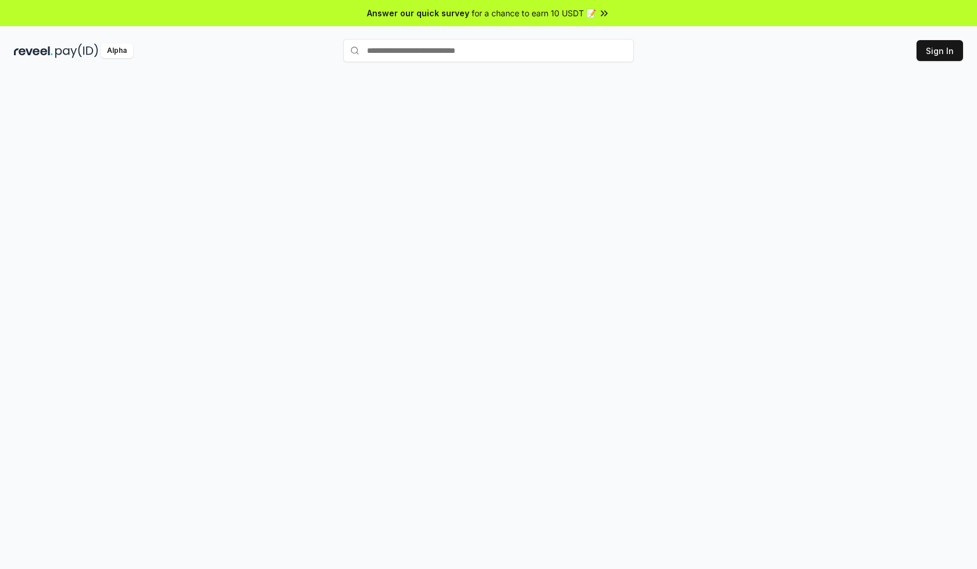 This screenshot has height=569, width=977. Describe the element at coordinates (418, 13) in the screenshot. I see `span: Answer our quick survey` at that location.